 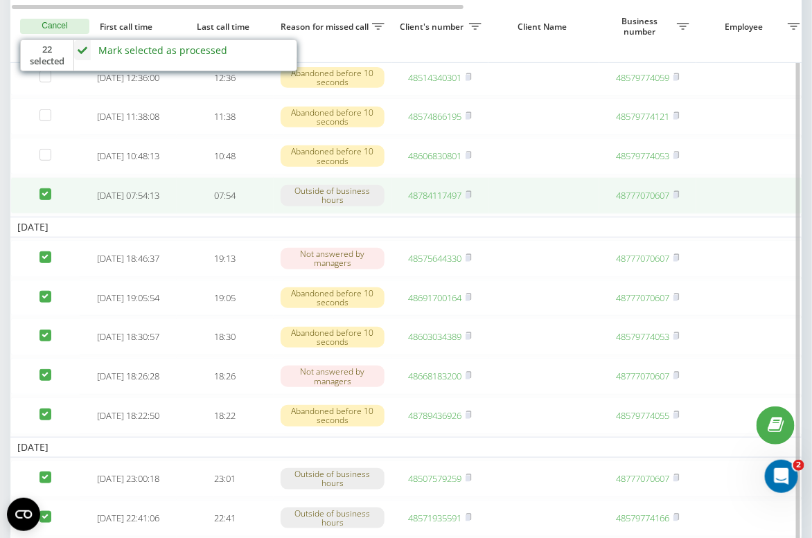 What do you see at coordinates (225, 416) in the screenshot?
I see `td: 18:22` at bounding box center [225, 416].